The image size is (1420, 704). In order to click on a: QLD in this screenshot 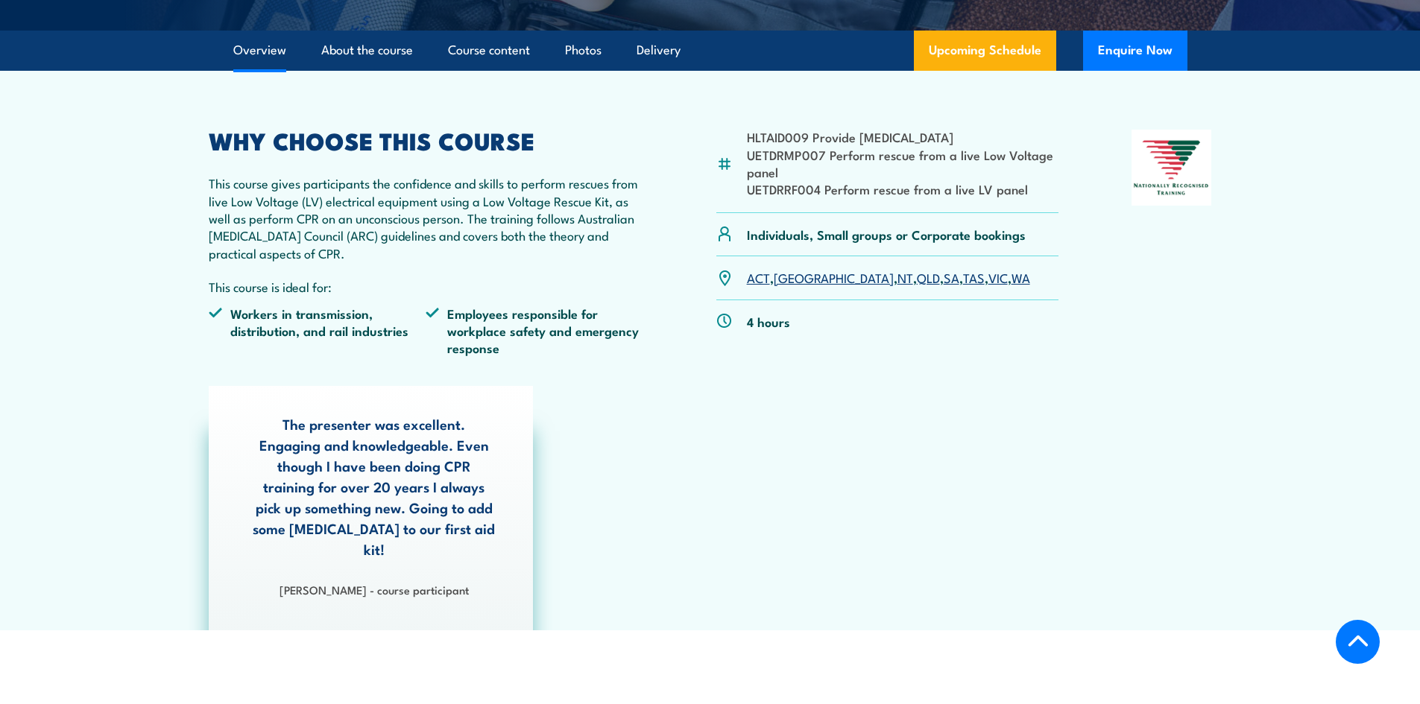, I will do `click(928, 277)`.